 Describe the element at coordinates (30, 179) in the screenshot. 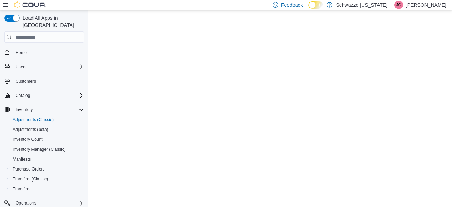

I see `a: Transfers (Classic)` at that location.